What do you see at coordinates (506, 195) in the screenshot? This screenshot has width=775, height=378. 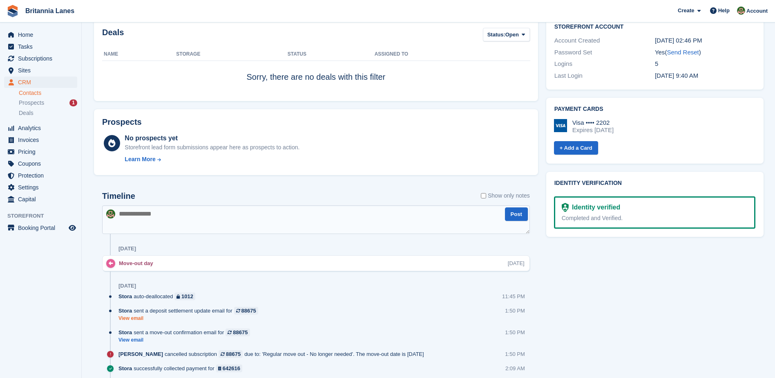 I see `label: Show only notes` at bounding box center [506, 195].